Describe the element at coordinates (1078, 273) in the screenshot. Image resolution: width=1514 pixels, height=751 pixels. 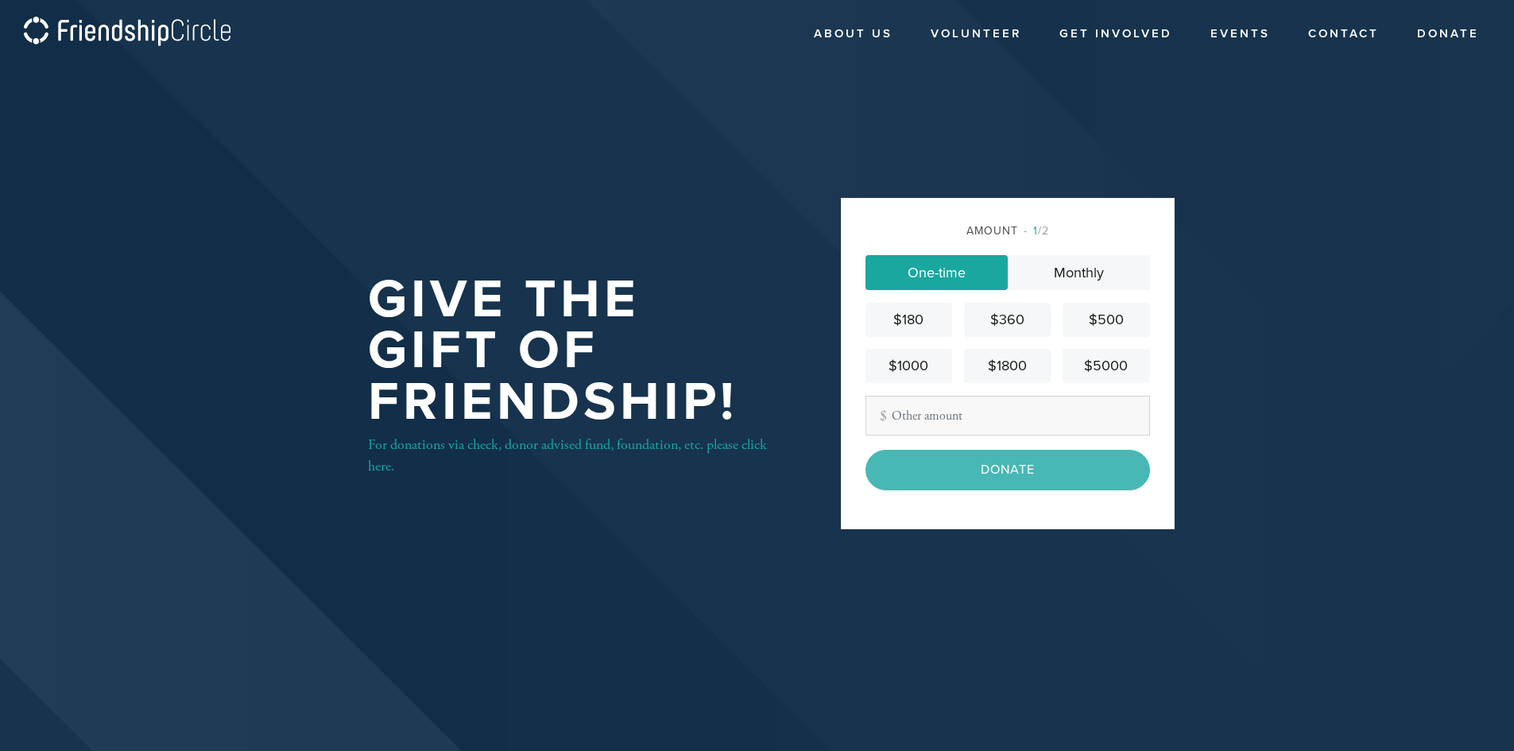
I see `a: Monthly` at that location.